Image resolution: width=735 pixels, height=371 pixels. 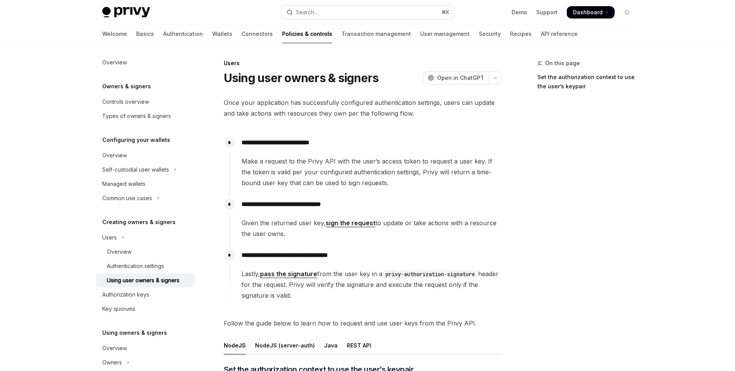 I want to click on h1: Using user owners & signers, so click(x=301, y=78).